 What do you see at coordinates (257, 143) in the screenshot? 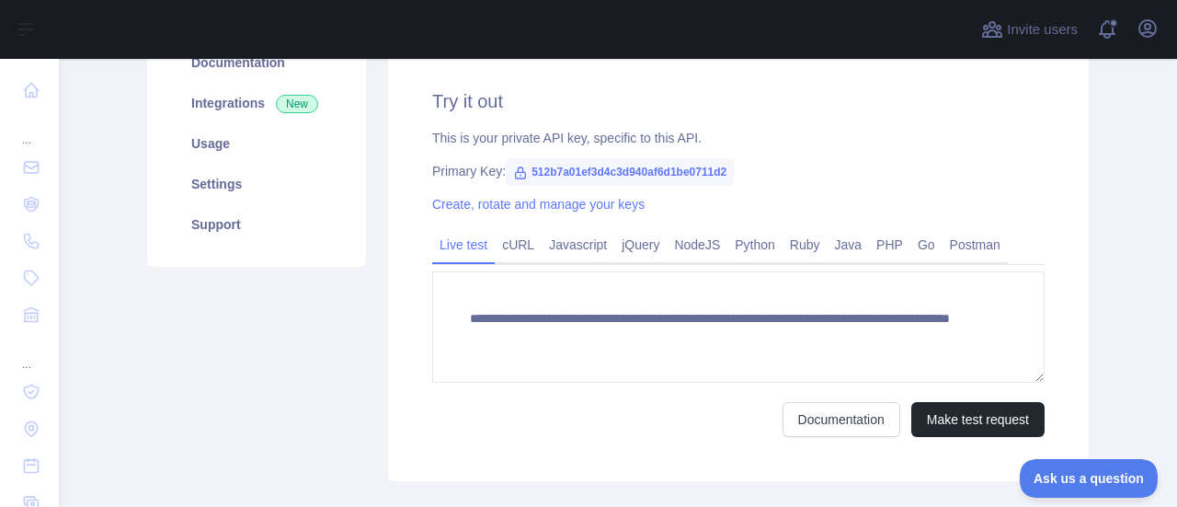
I see `a: Usage` at bounding box center [257, 143].